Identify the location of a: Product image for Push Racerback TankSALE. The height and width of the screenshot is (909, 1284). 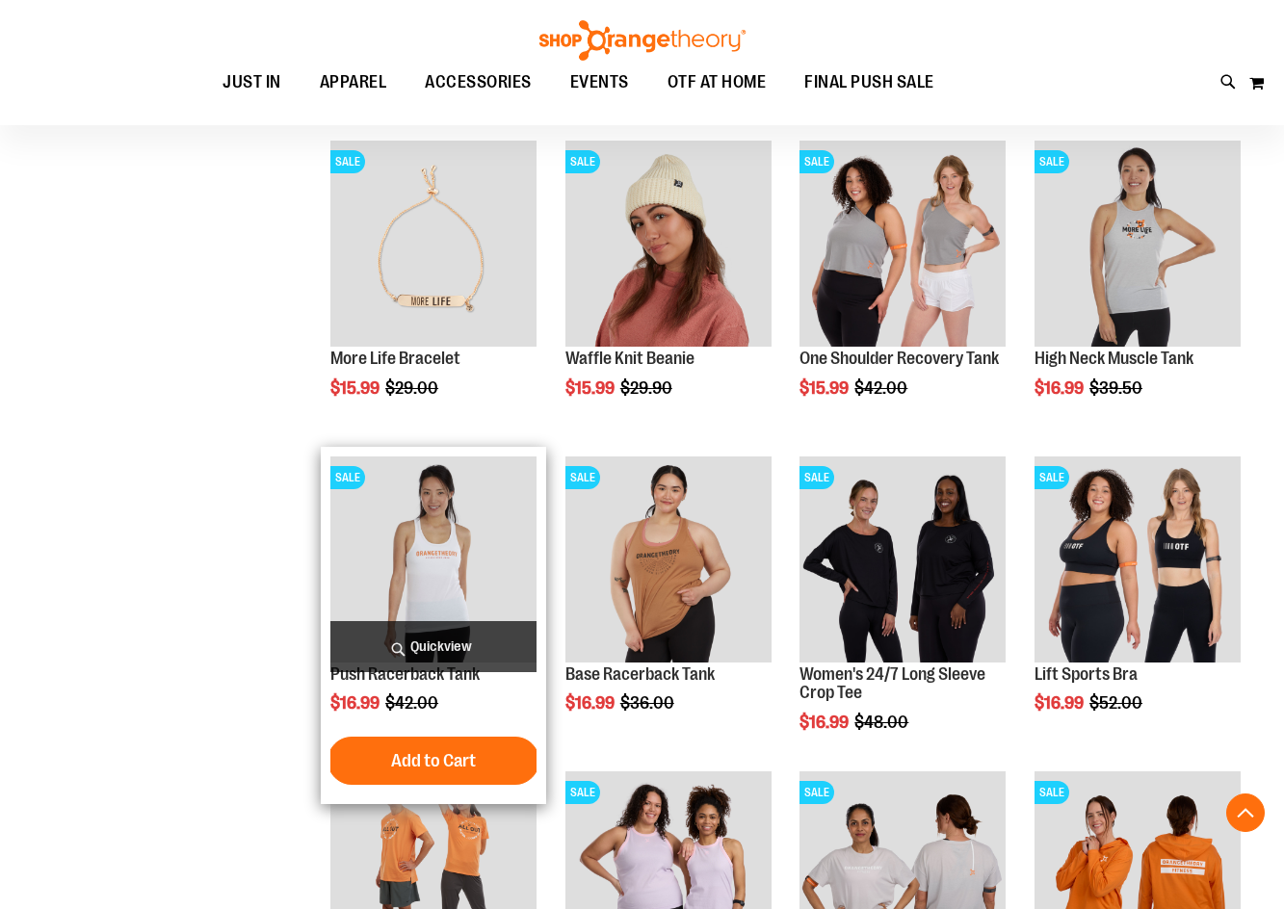
(433, 560).